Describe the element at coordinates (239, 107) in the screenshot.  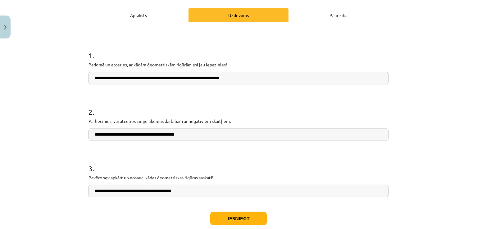
I see `h1: 2 .` at that location.